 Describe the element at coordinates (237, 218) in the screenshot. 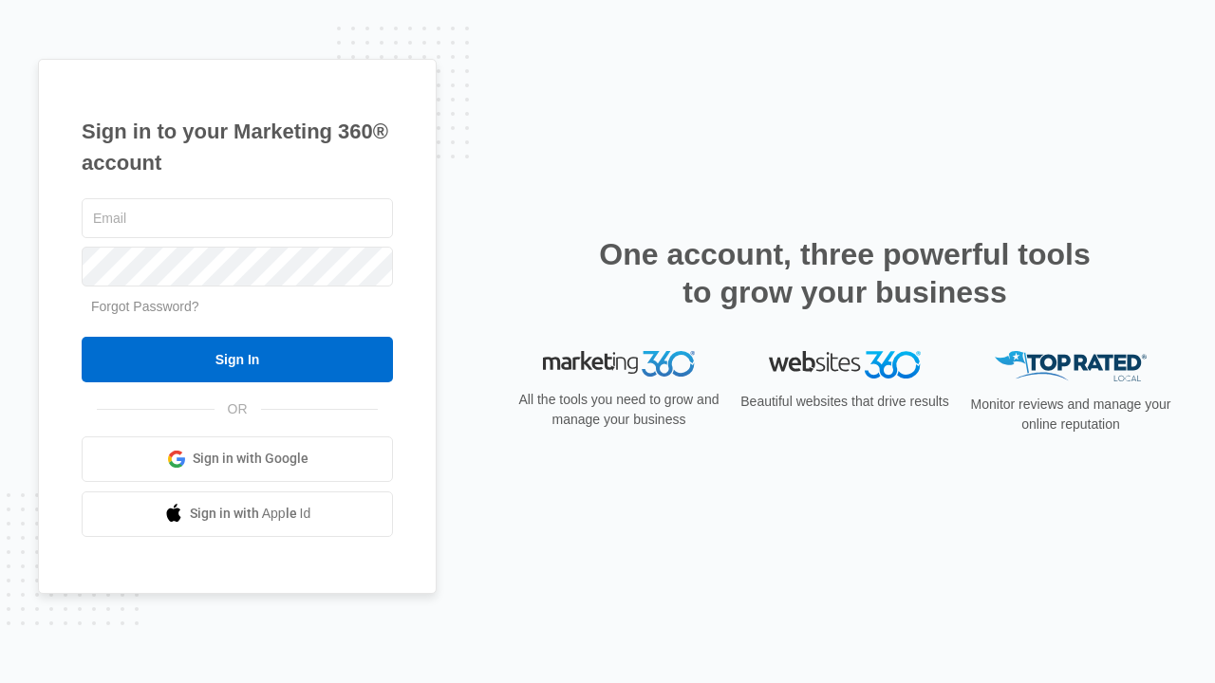

I see `input: Email` at that location.